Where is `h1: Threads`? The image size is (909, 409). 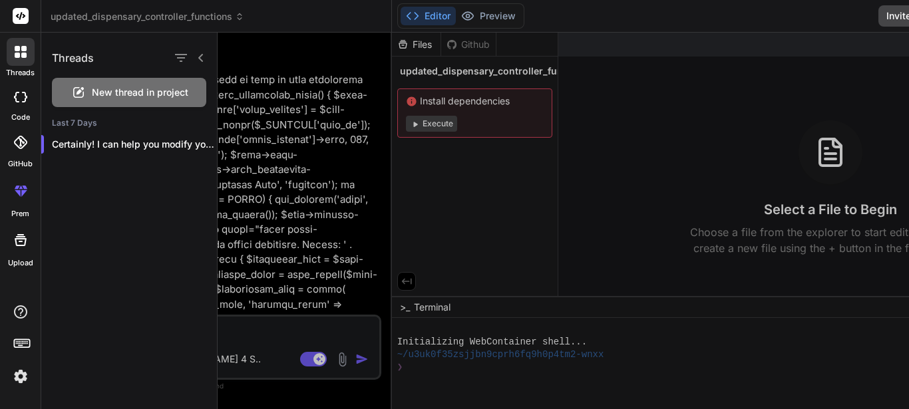
h1: Threads is located at coordinates (73, 58).